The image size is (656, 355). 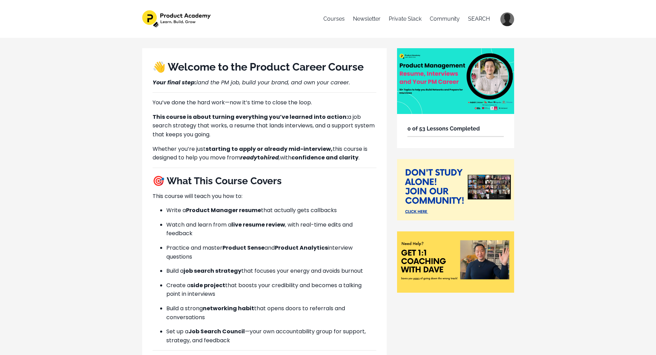 I want to click on p: Set up a —your own accountability group for support, strategy, and feedback, so click(x=271, y=336).